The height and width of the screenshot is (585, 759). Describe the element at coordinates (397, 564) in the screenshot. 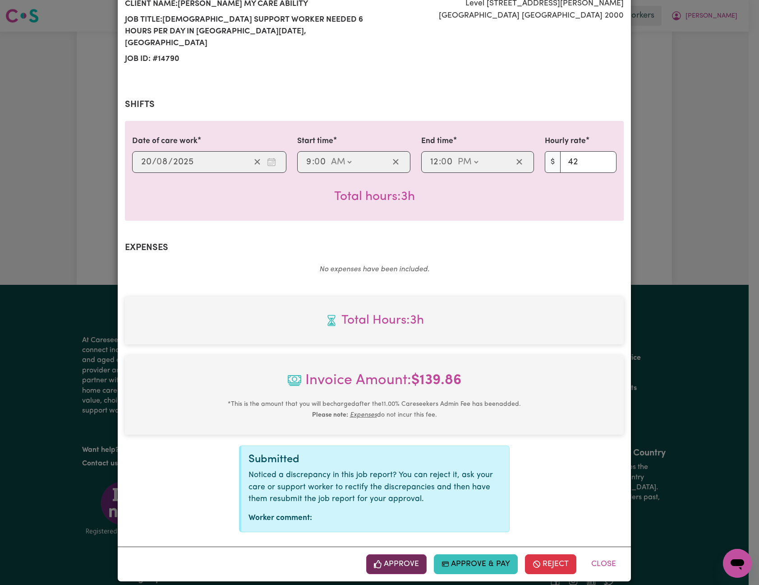

I see `button: Approve` at that location.